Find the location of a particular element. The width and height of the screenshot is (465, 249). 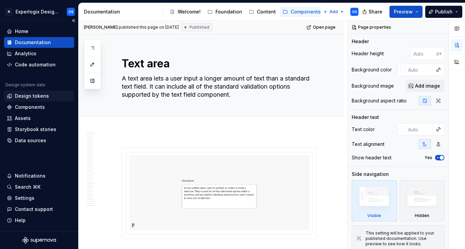

button: Add image is located at coordinates (425, 86).